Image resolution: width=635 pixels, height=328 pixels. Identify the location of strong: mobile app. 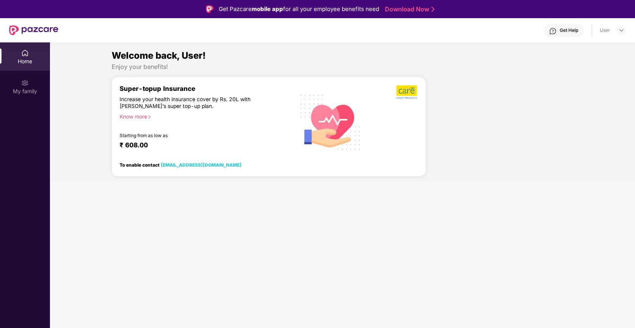
(267, 9).